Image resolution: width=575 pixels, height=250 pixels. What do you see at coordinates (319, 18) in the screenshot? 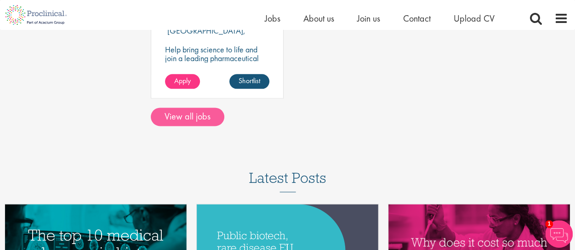
I see `span: About us` at bounding box center [319, 18].